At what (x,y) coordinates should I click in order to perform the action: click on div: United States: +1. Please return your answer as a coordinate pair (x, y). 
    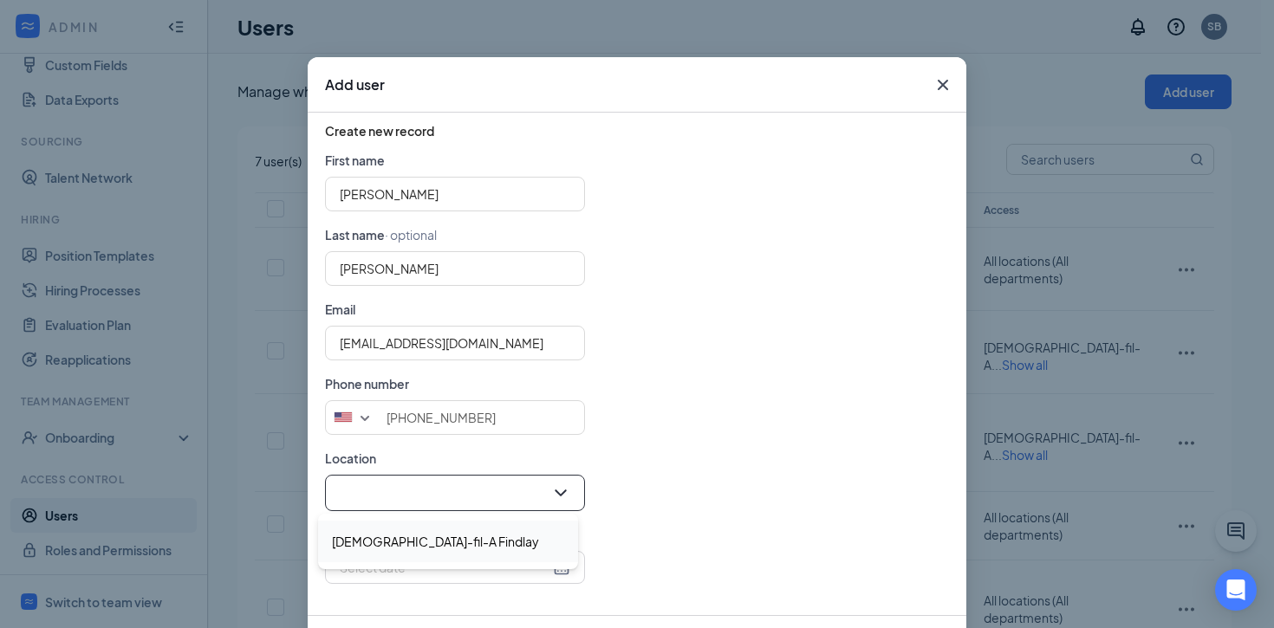
    Looking at the image, I should click on (354, 418).